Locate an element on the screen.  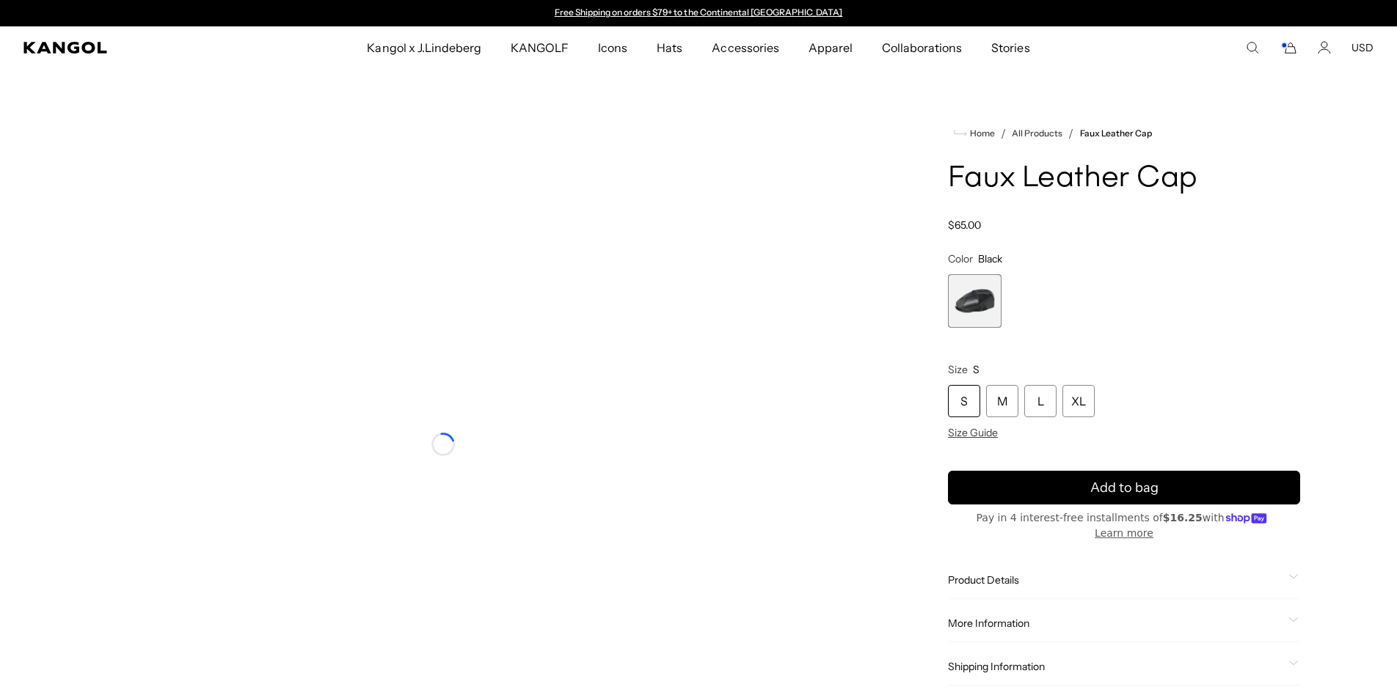
a: Faux Leather Cap is located at coordinates (1116, 133).